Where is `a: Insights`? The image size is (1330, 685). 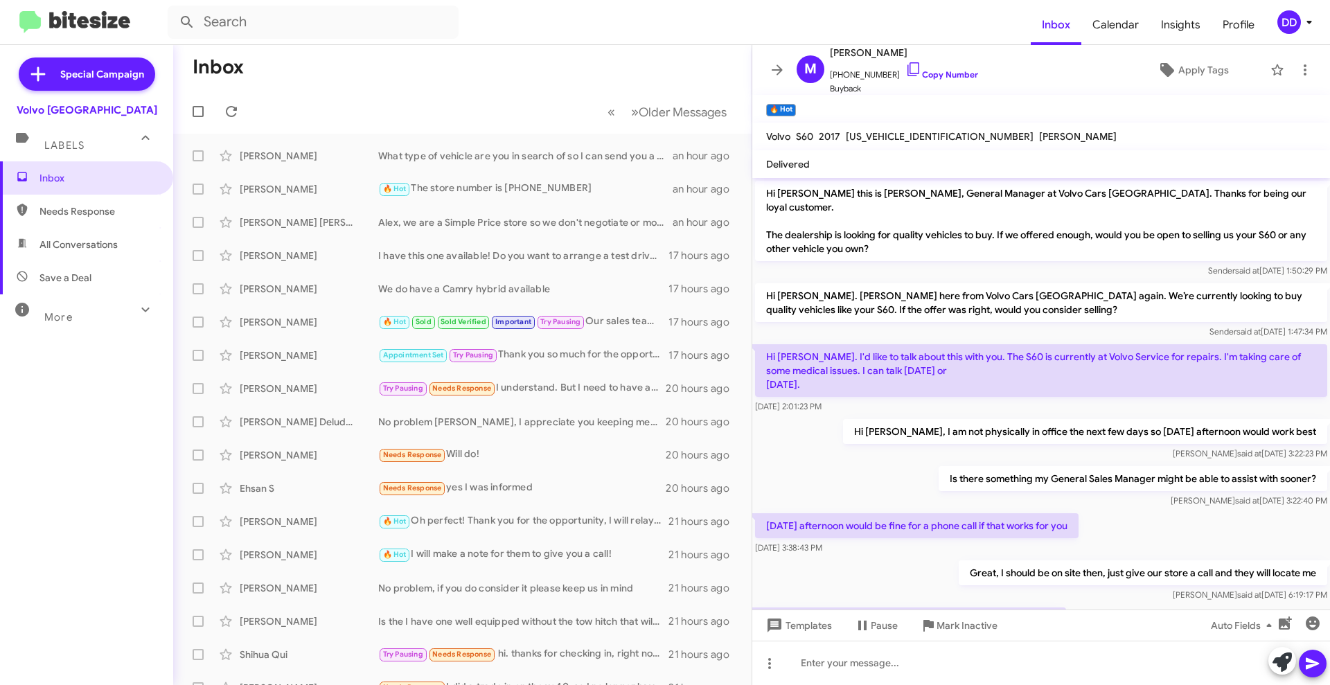
a: Insights is located at coordinates (1181, 25).